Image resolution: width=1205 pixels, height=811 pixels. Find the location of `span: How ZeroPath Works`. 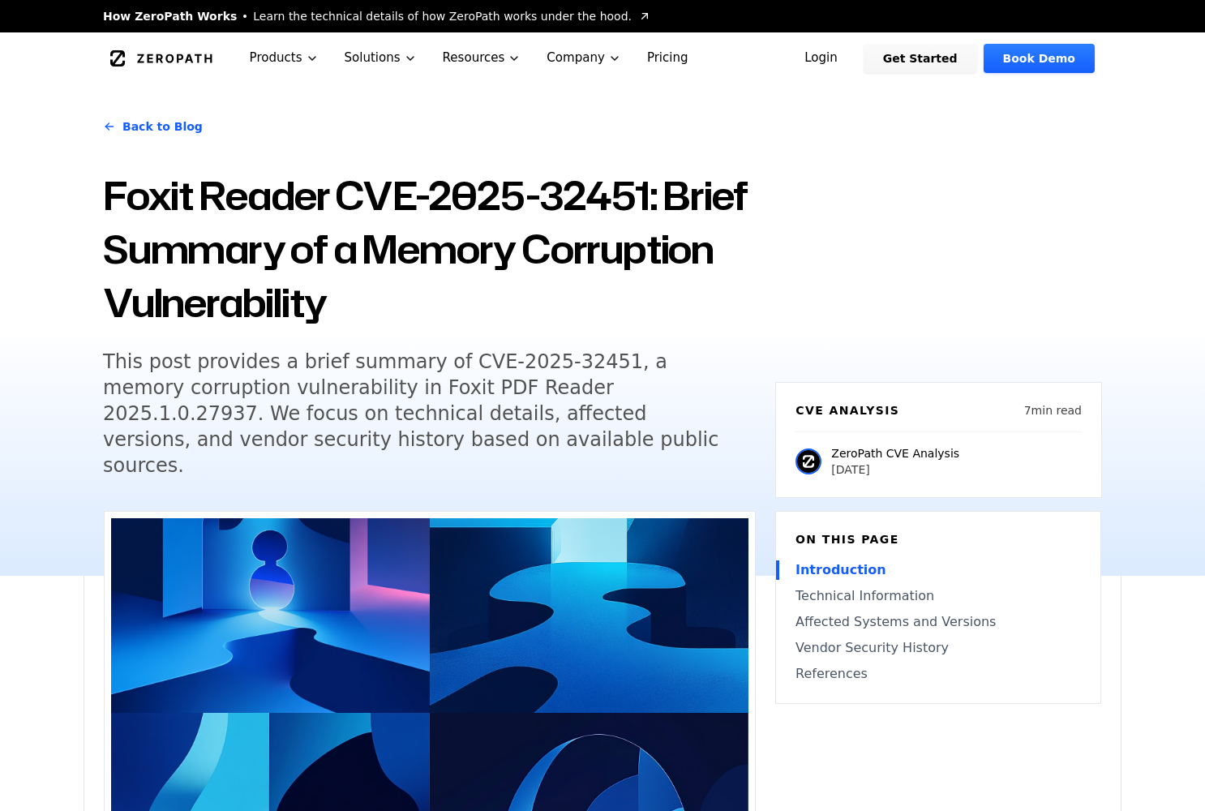

span: How ZeroPath Works is located at coordinates (169, 16).